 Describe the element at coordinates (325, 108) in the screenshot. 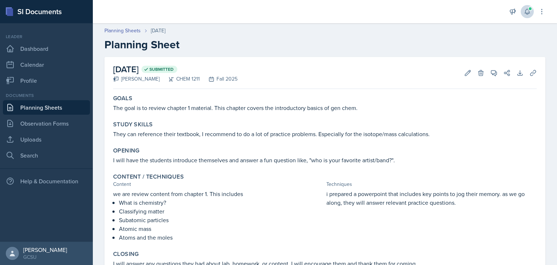

I see `p: The goal is to review chapter 1 material. This chapter covers the introductory basics of gen chem.` at that location.